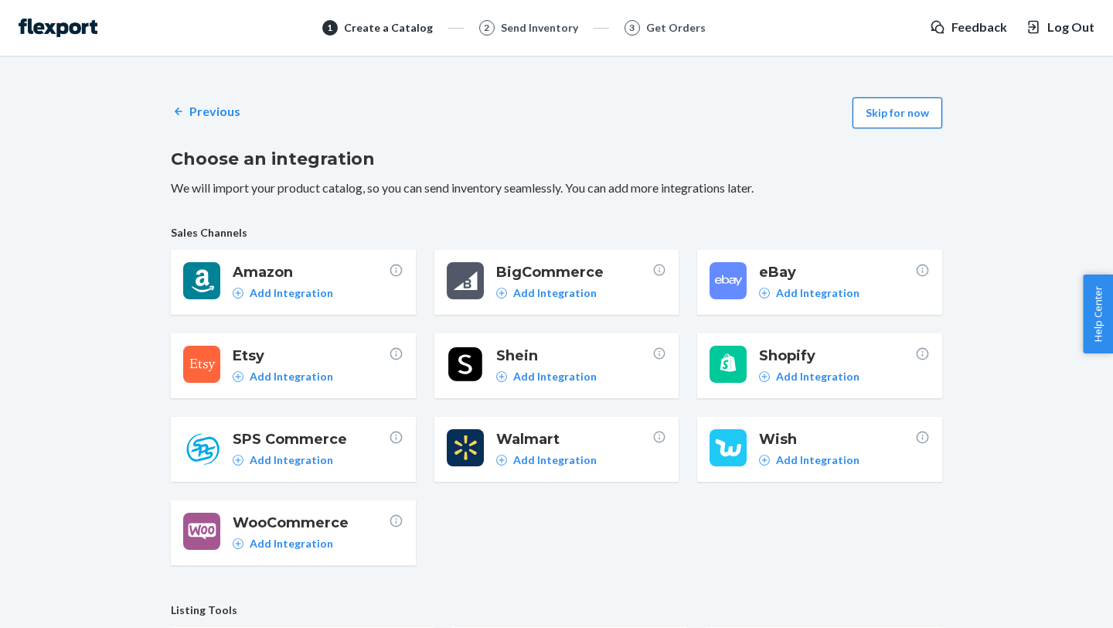 This screenshot has width=1113, height=628. What do you see at coordinates (631, 27) in the screenshot?
I see `span: 3` at bounding box center [631, 27].